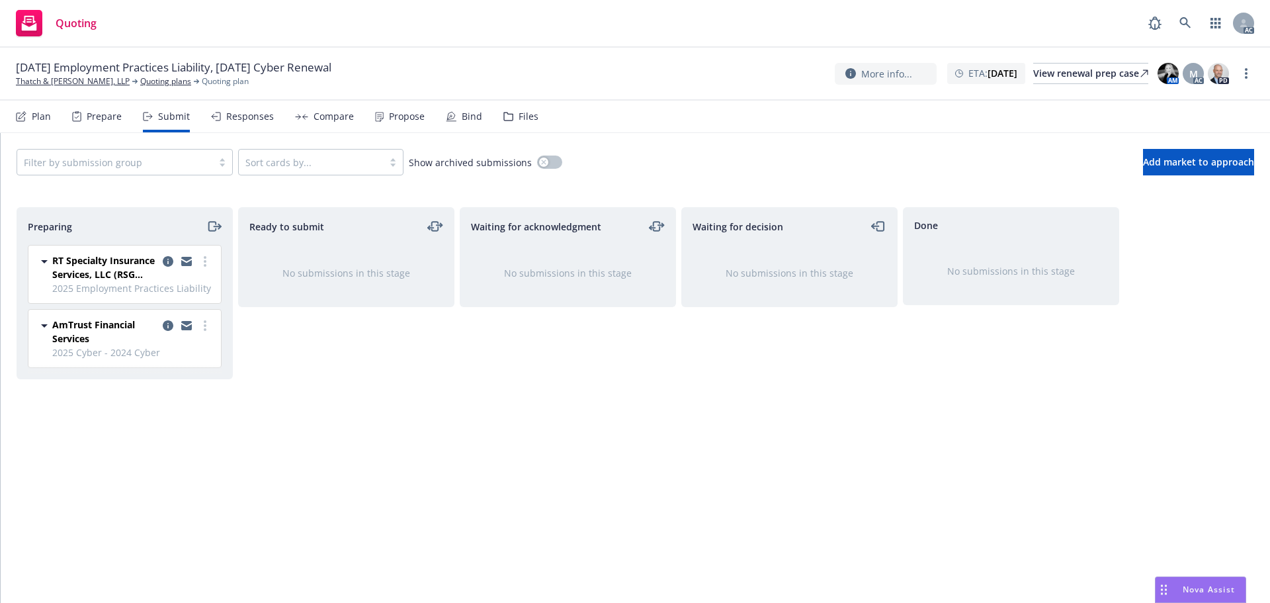 Image resolution: width=1270 pixels, height=603 pixels. What do you see at coordinates (50, 226) in the screenshot?
I see `span: Preparing` at bounding box center [50, 226].